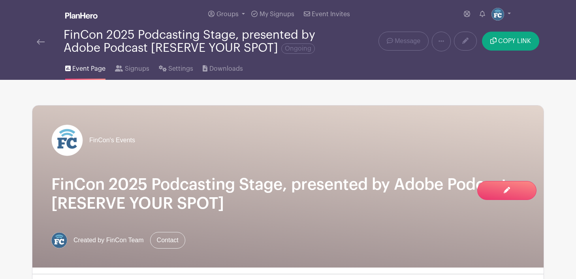 This screenshot has height=279, width=576. I want to click on a: Contact, so click(168, 240).